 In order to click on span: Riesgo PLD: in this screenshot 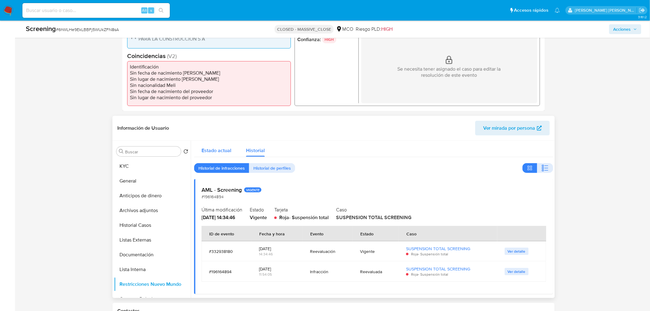, I will do `click(374, 29)`.